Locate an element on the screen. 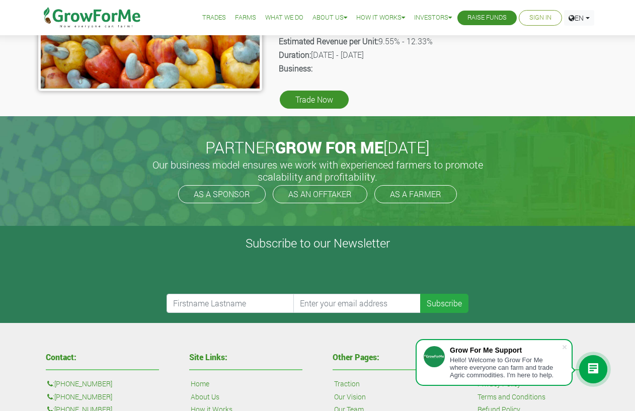  h4: Site Links: is located at coordinates (246, 357).